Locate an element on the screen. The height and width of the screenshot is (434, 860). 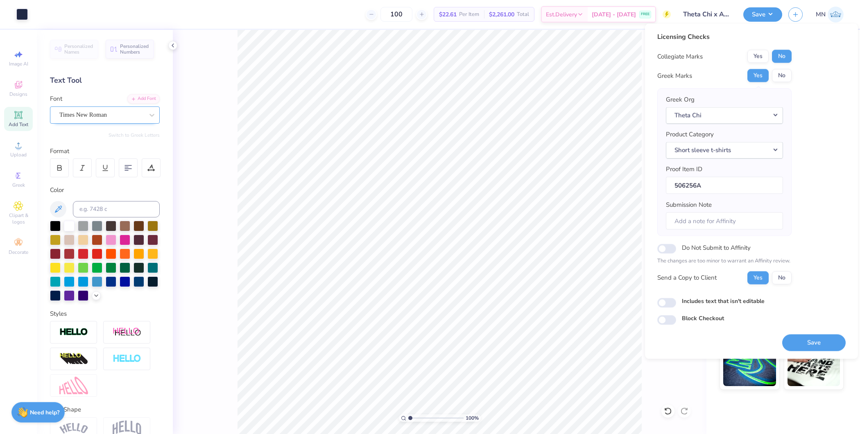
span: Decorate is located at coordinates (18, 252).